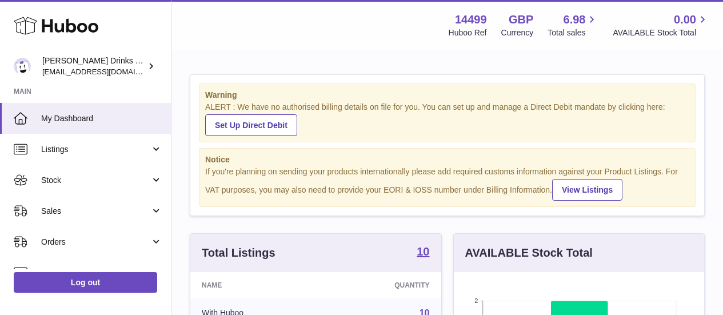 The width and height of the screenshot is (723, 315). What do you see at coordinates (95, 180) in the screenshot?
I see `span: Stock` at bounding box center [95, 180].